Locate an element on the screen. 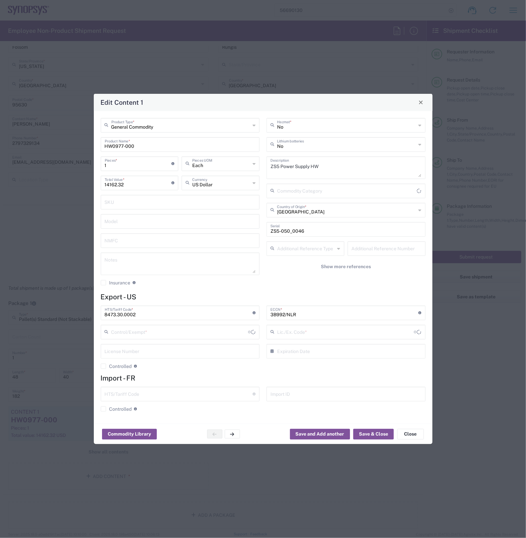  button: Save & Close is located at coordinates (374, 434).